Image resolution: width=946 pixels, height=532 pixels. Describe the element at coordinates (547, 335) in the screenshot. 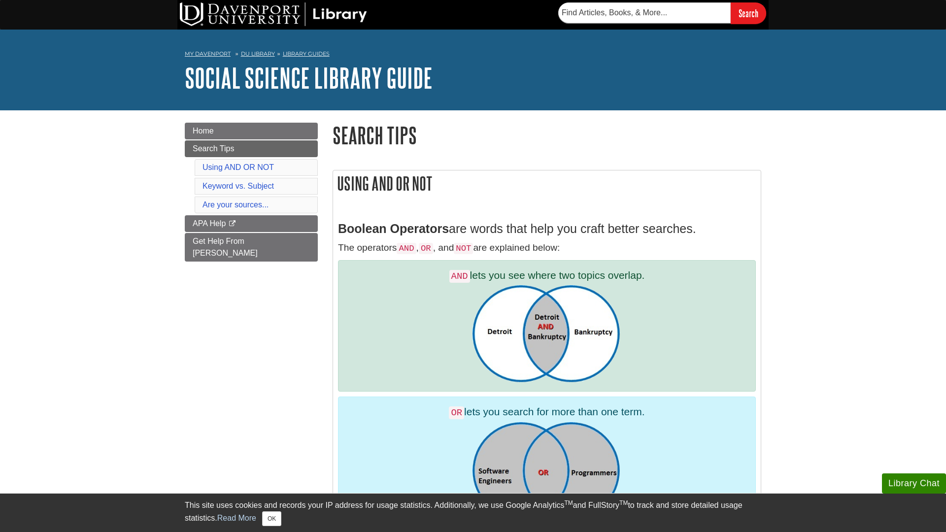

I see `img: Detroit AND bankruptcy finds everything that has both the term "Detroit" and the term "bankruptcy"` at that location.